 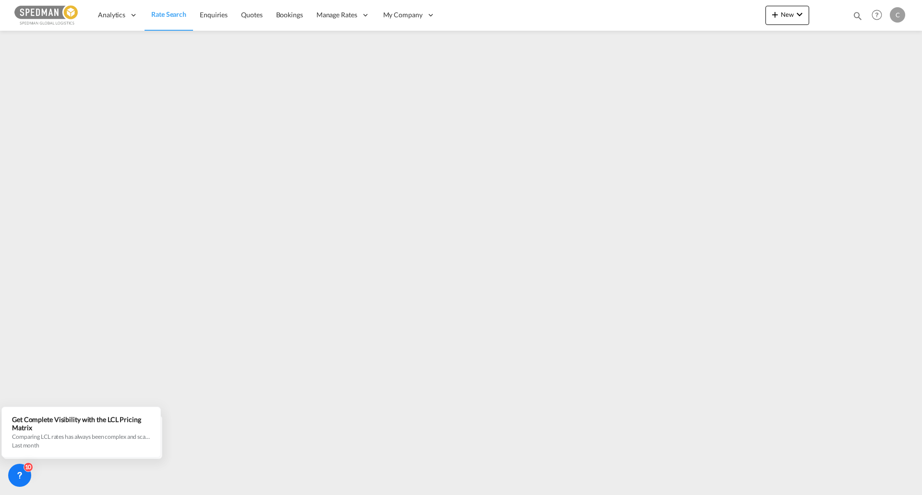 What do you see at coordinates (290, 14) in the screenshot?
I see `span: Bookings` at bounding box center [290, 14].